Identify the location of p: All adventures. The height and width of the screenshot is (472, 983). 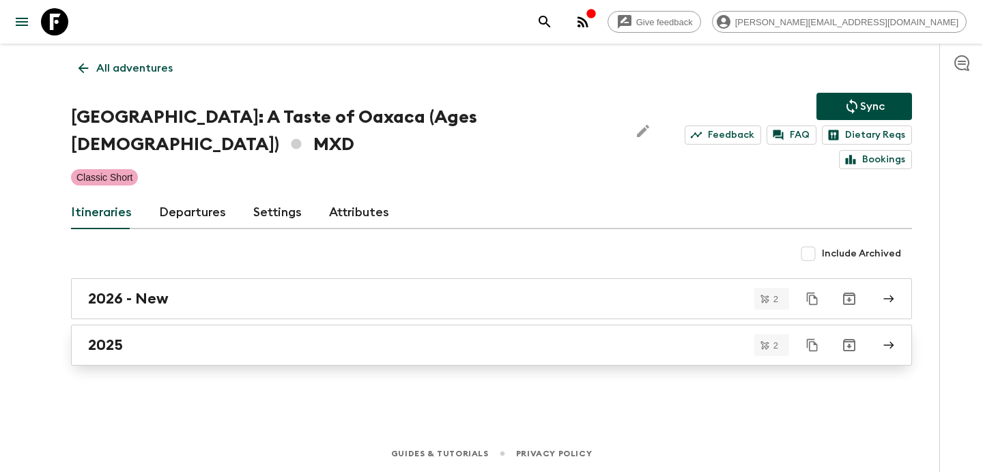
(135, 68).